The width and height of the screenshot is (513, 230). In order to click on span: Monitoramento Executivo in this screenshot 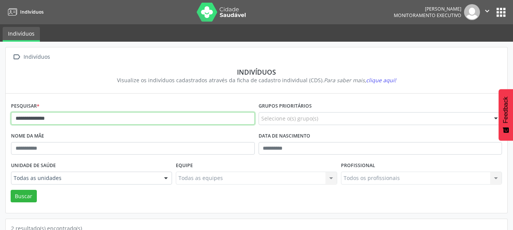, I will do `click(428, 15)`.